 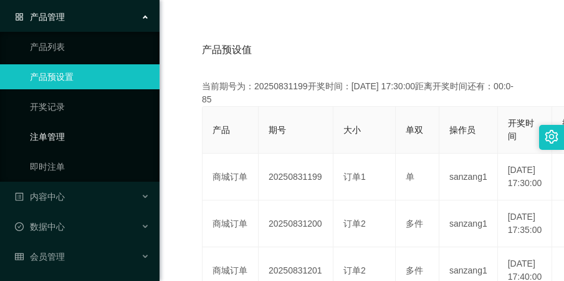 I want to click on span: 内容中心, so click(x=40, y=196).